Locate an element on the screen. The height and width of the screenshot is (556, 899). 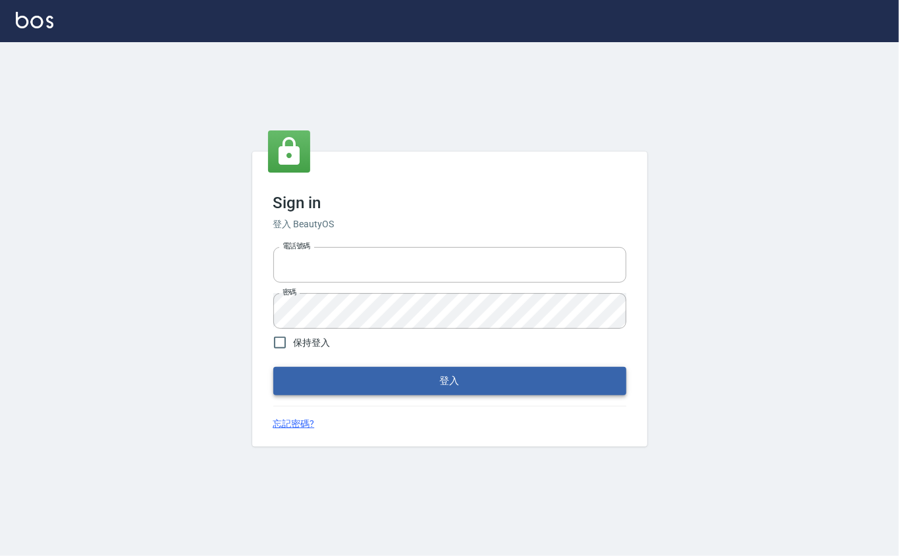
h6: 登入 BeautyOS is located at coordinates (450, 224).